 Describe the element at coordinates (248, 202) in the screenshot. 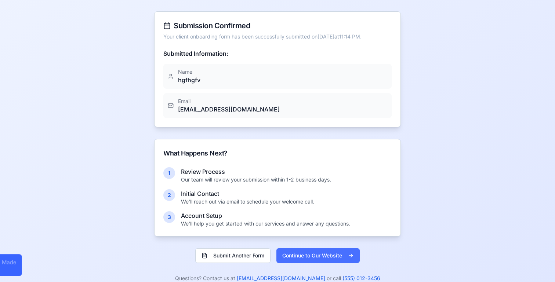

I see `p: We'll reach out via email to schedule your welcome call.` at that location.